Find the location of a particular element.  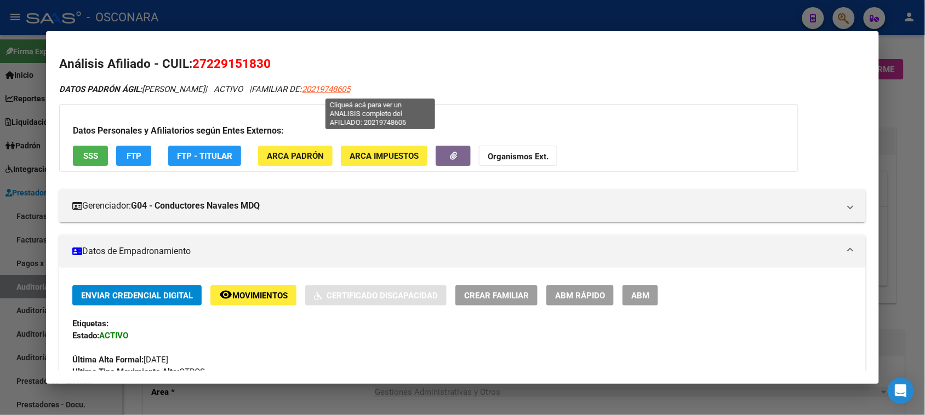

button: ABM is located at coordinates (640, 295).